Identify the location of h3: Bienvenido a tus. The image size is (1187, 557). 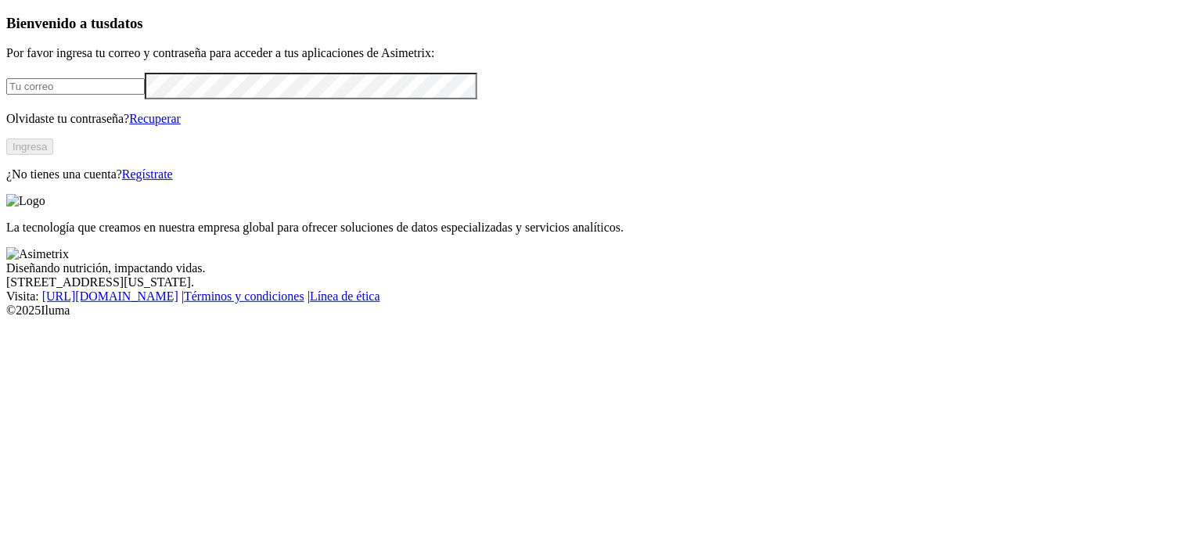
(593, 23).